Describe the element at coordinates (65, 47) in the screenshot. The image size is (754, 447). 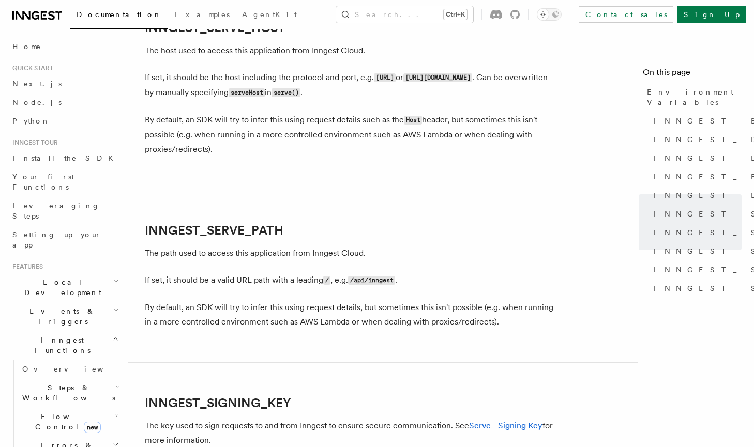
I see `a: Home` at that location.